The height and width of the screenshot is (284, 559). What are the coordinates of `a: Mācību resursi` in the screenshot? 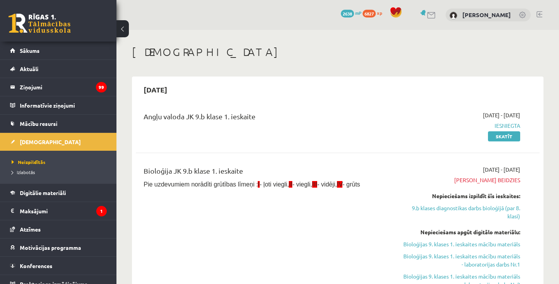 It's located at (58, 124).